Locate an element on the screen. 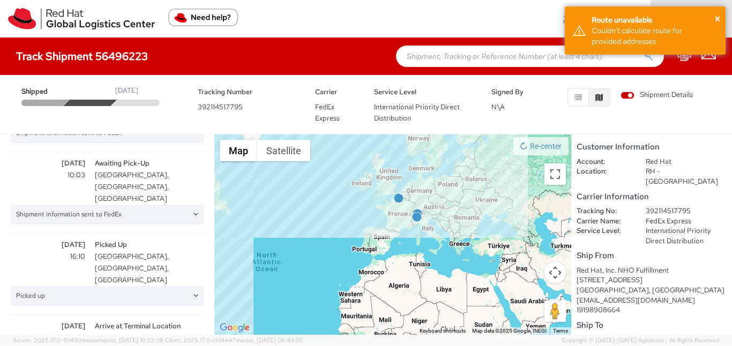 The image size is (732, 346). span: Map data ©2025 Google, INEGI is located at coordinates (509, 331).